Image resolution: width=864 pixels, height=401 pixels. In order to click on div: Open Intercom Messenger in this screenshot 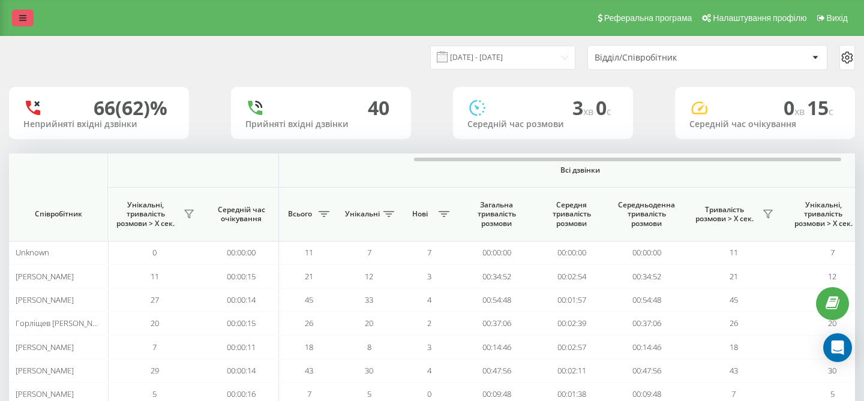, I will do `click(838, 348)`.